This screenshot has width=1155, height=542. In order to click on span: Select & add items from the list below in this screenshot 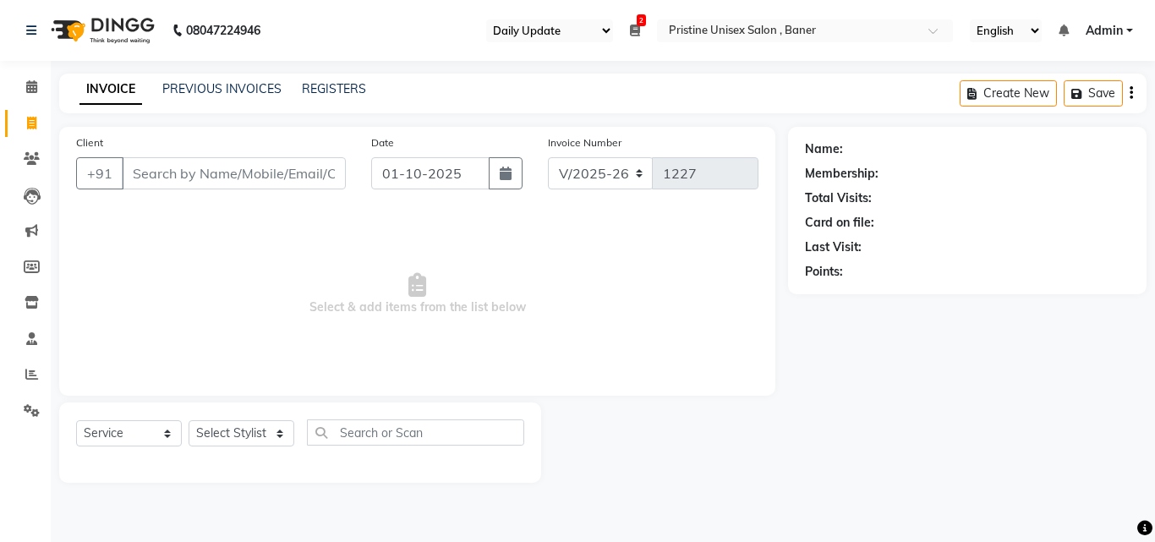, I will do `click(417, 294)`.